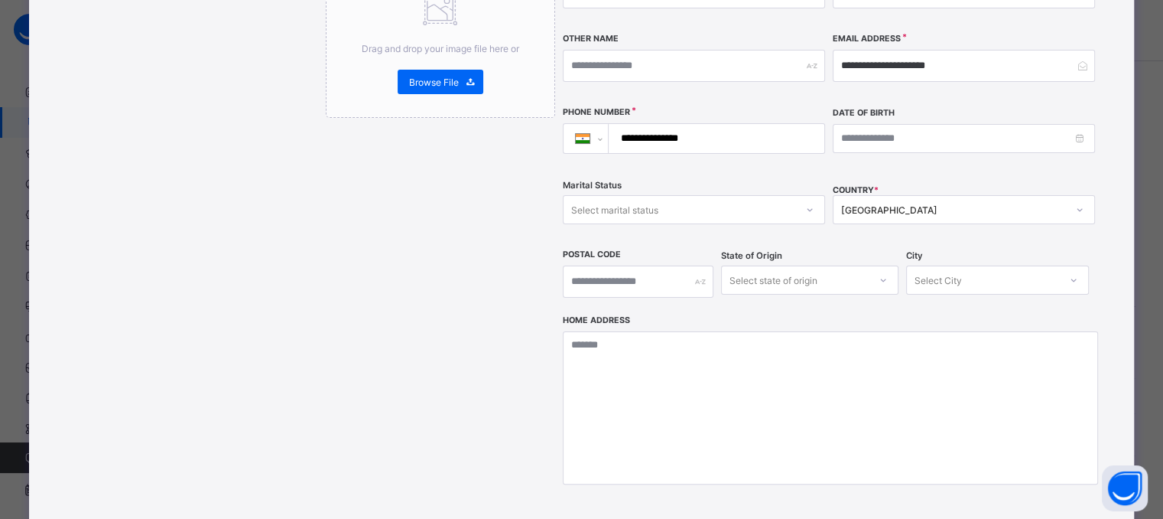 Image resolution: width=1163 pixels, height=519 pixels. What do you see at coordinates (597, 112) in the screenshot?
I see `label: Phone Number` at bounding box center [597, 112].